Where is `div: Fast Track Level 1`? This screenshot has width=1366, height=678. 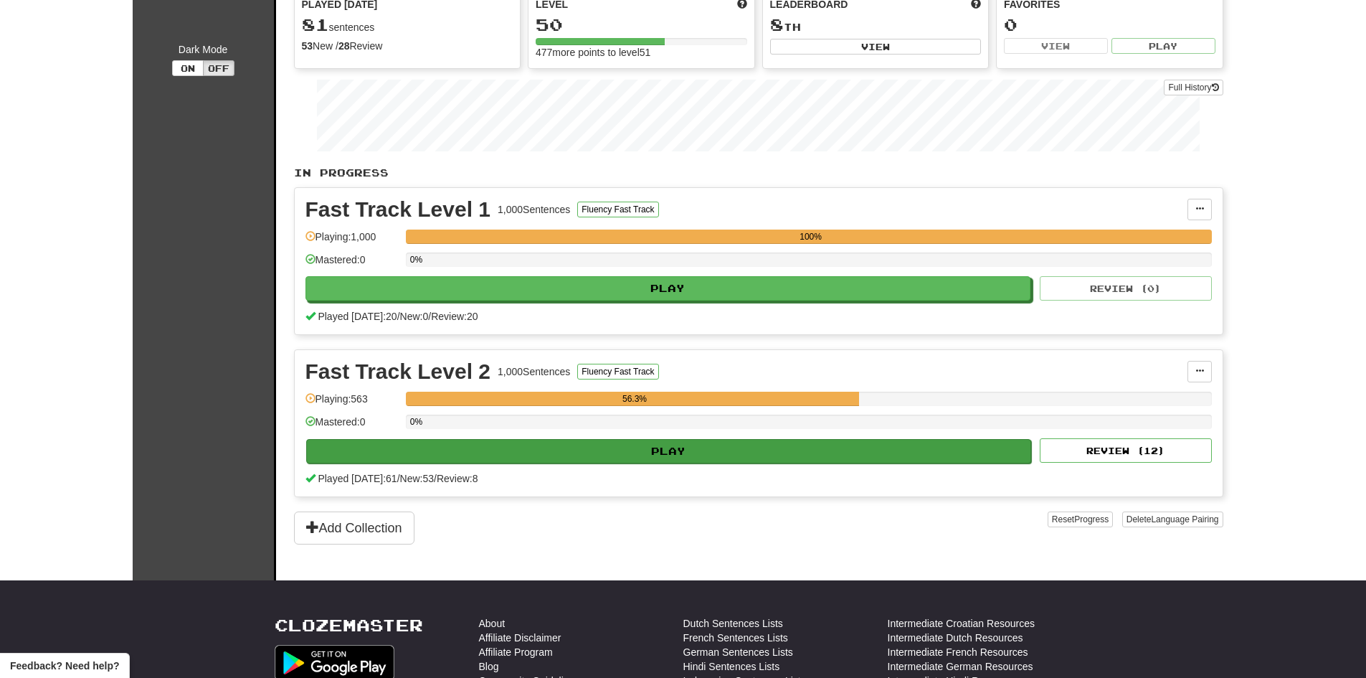 div: Fast Track Level 1 is located at coordinates (398, 209).